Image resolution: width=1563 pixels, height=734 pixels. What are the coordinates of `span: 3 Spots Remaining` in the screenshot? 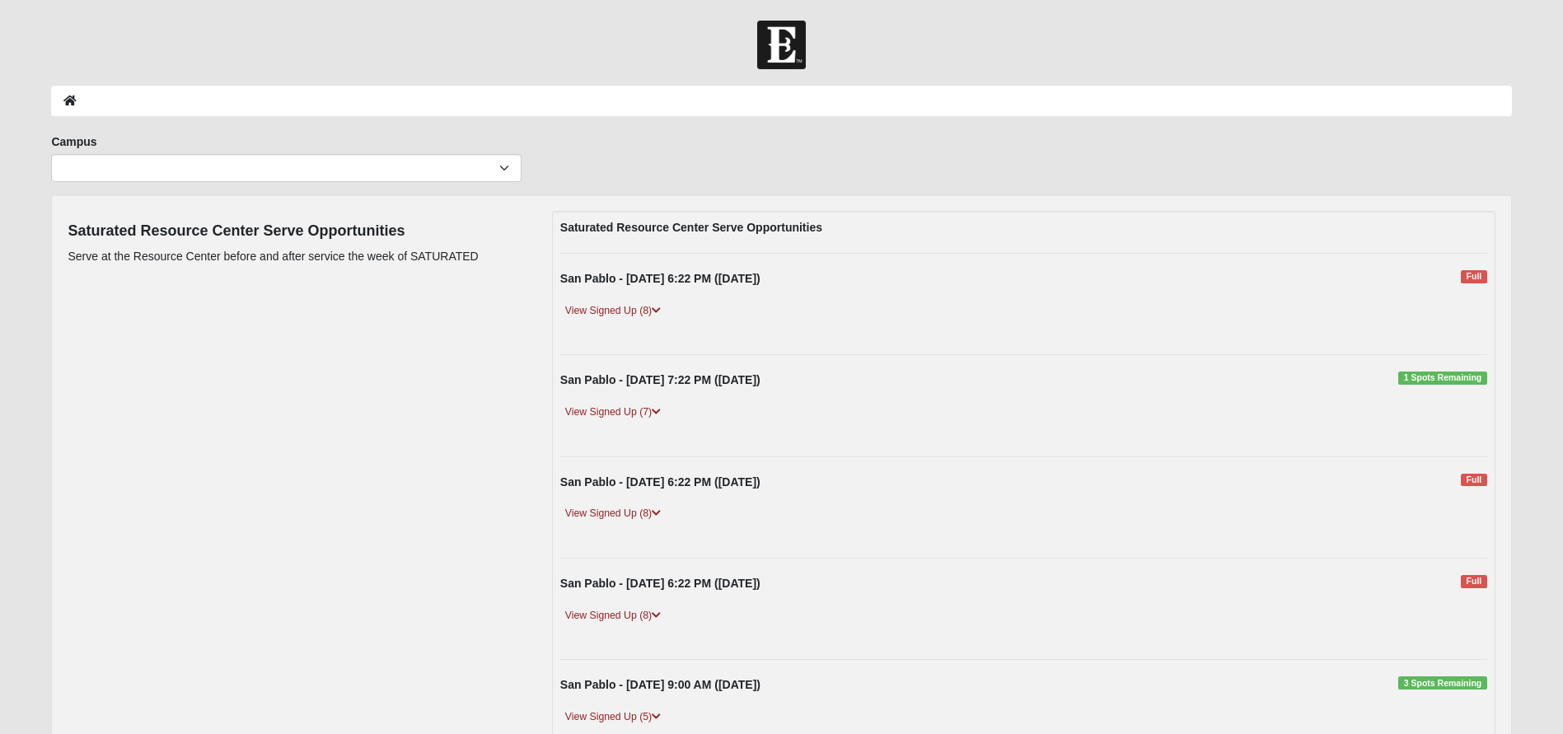 It's located at (1442, 683).